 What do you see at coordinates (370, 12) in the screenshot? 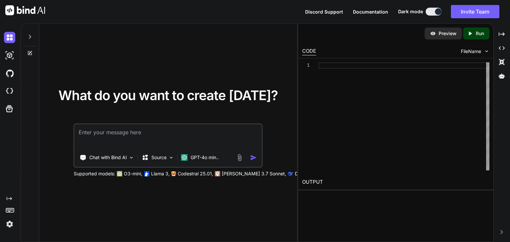
I see `button: Documentation` at bounding box center [370, 12].